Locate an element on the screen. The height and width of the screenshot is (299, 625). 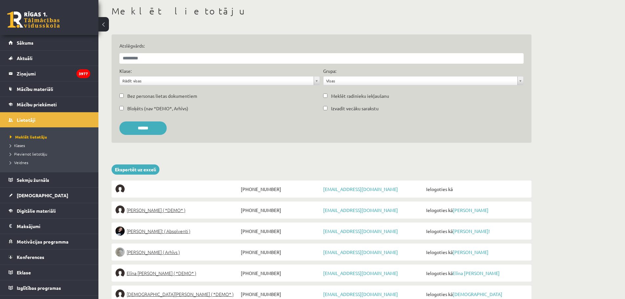
a: Ziņojumi3977 is located at coordinates (49, 73).